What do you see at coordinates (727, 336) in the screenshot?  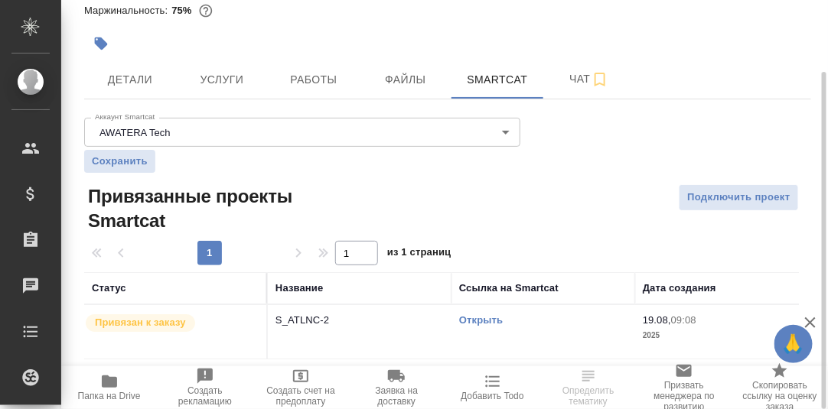 I see `p: 2025` at bounding box center [727, 336].